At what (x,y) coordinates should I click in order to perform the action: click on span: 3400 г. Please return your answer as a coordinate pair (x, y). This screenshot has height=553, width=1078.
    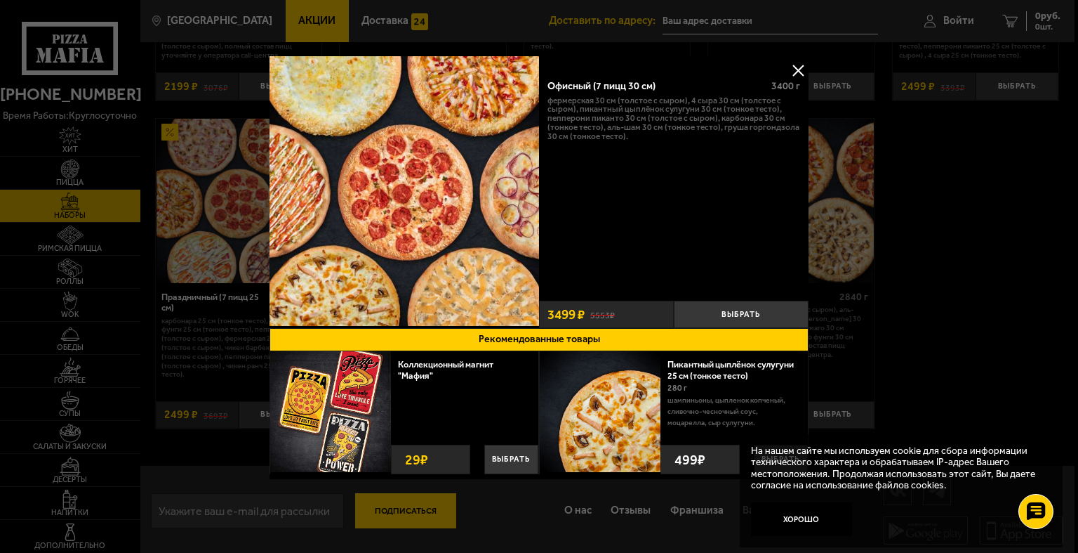
    Looking at the image, I should click on (786, 86).